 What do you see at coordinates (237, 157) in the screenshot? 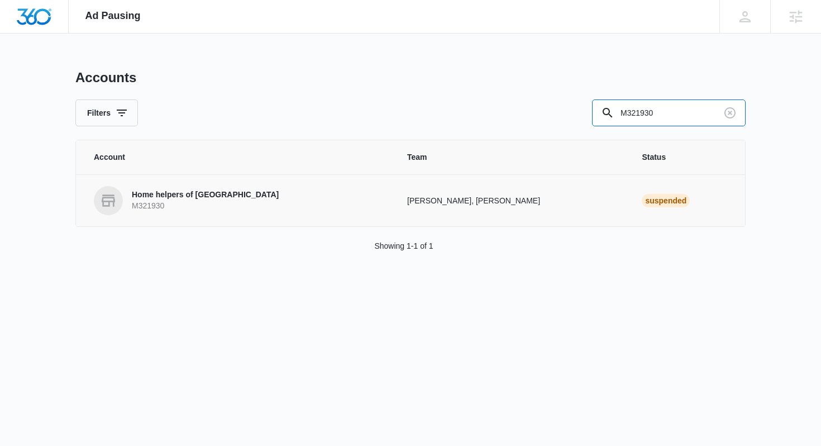
I see `span: Account` at bounding box center [237, 157].